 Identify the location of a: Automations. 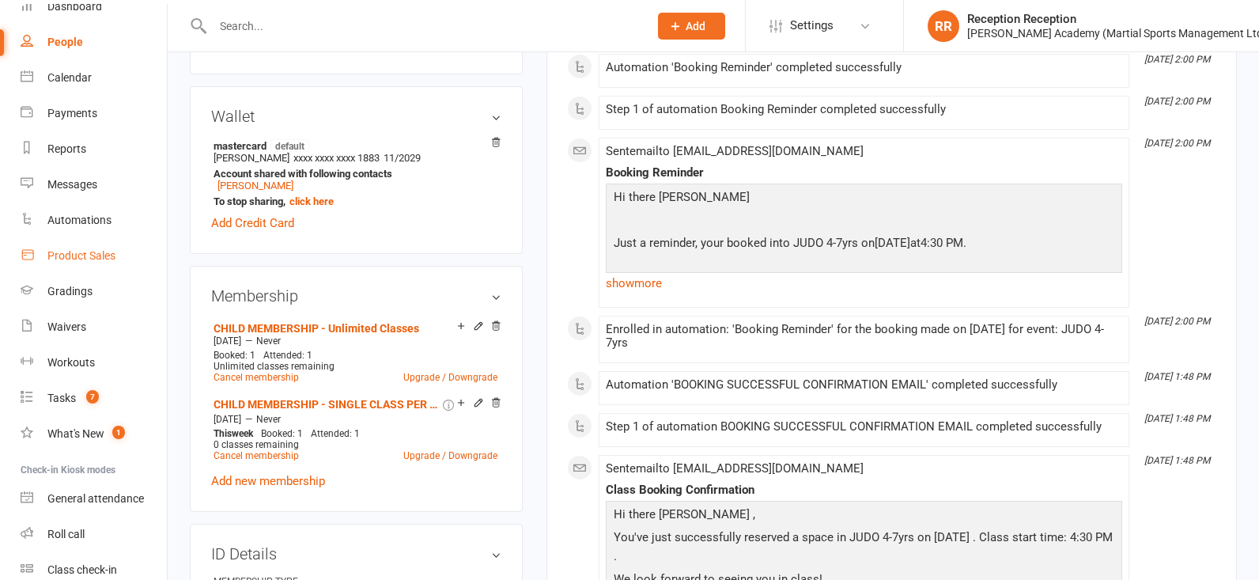
(93, 220).